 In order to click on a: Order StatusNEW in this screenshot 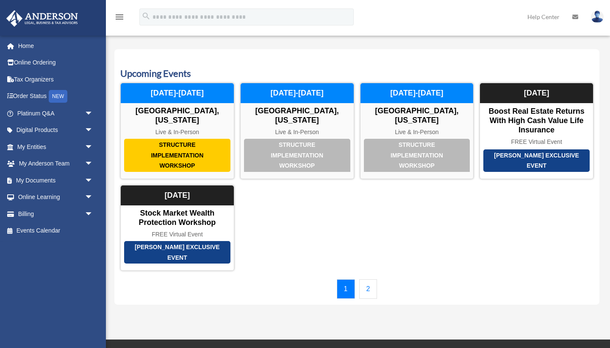, I will do `click(56, 96)`.